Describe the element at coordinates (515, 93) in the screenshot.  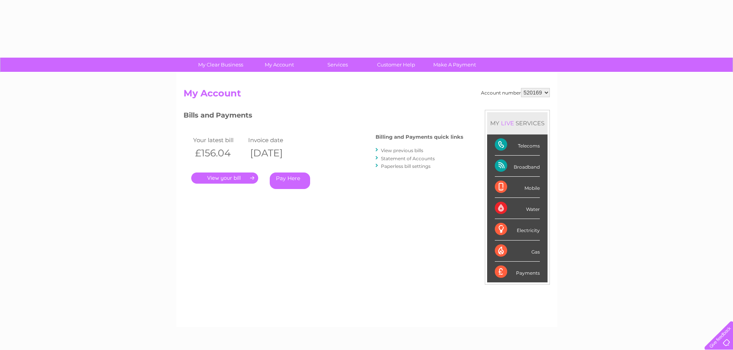
I see `div: Account number` at that location.